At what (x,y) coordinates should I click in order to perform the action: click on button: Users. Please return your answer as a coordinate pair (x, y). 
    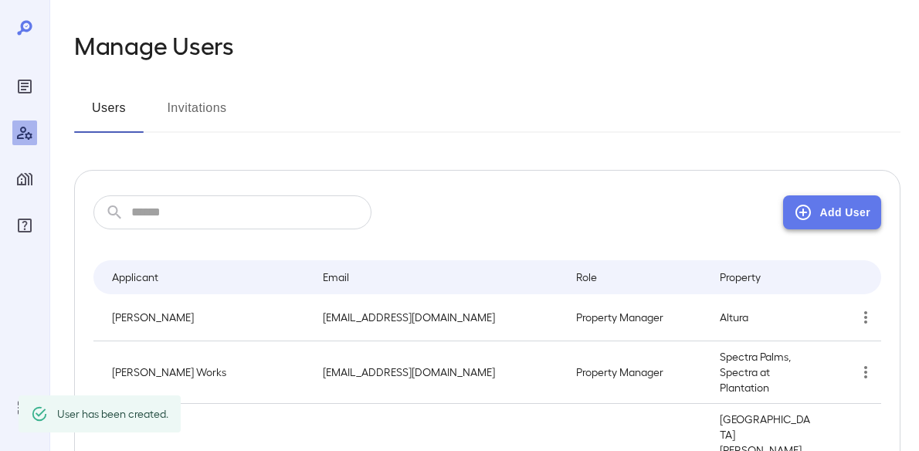
    Looking at the image, I should click on (109, 114).